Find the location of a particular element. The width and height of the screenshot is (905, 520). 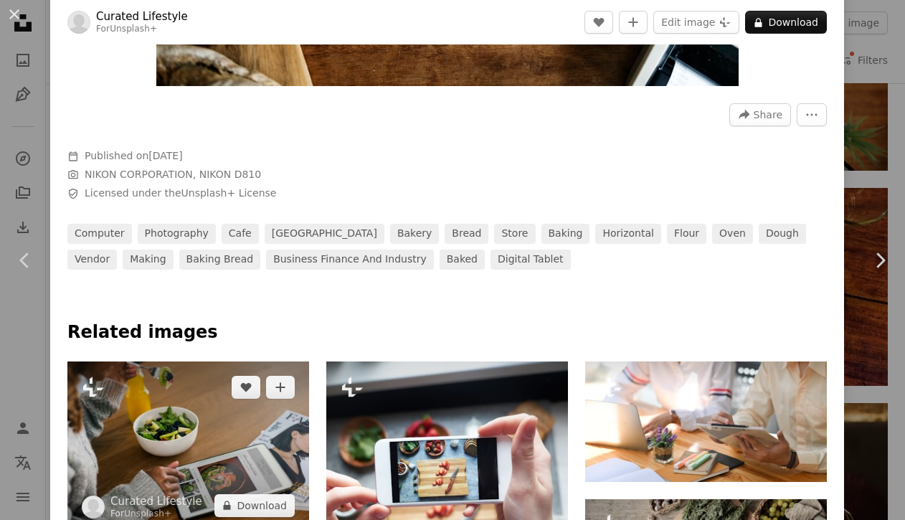

a: bread is located at coordinates (466, 234).